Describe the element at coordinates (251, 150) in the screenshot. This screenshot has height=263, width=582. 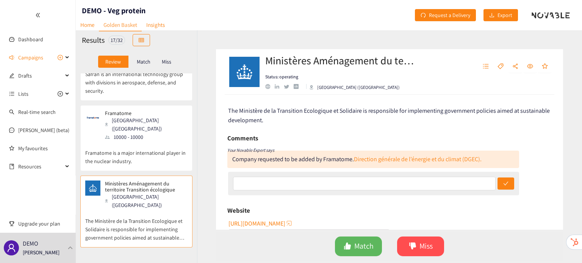
I see `i: Your Novable Expert says` at that location.